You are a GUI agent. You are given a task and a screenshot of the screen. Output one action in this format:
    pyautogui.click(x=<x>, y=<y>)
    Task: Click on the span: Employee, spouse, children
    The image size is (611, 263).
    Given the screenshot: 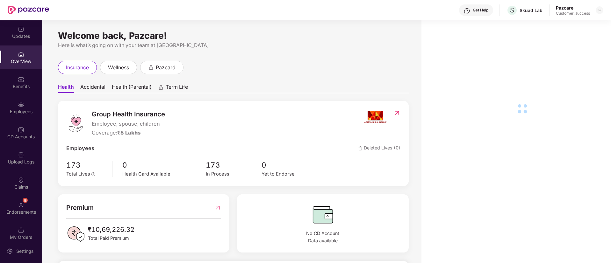 What is the action you would take?
    pyautogui.click(x=128, y=124)
    